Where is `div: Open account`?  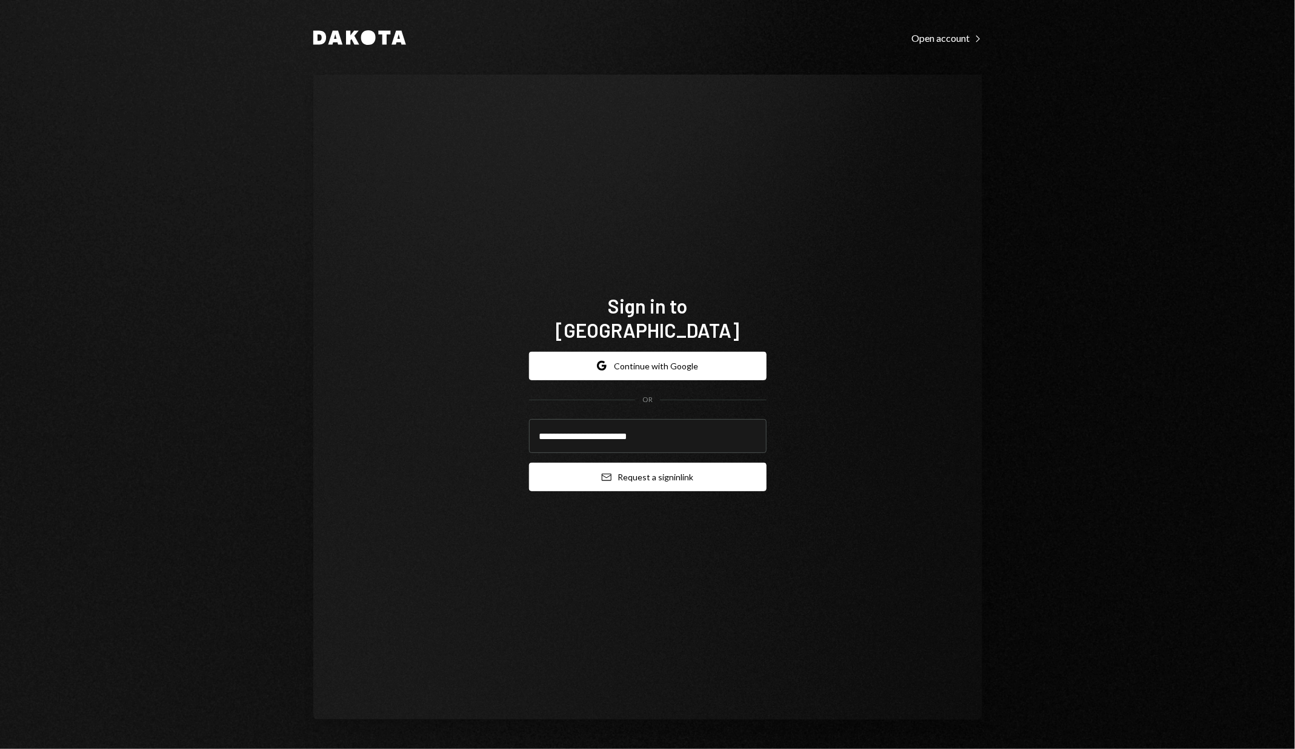 div: Open account is located at coordinates (947, 38).